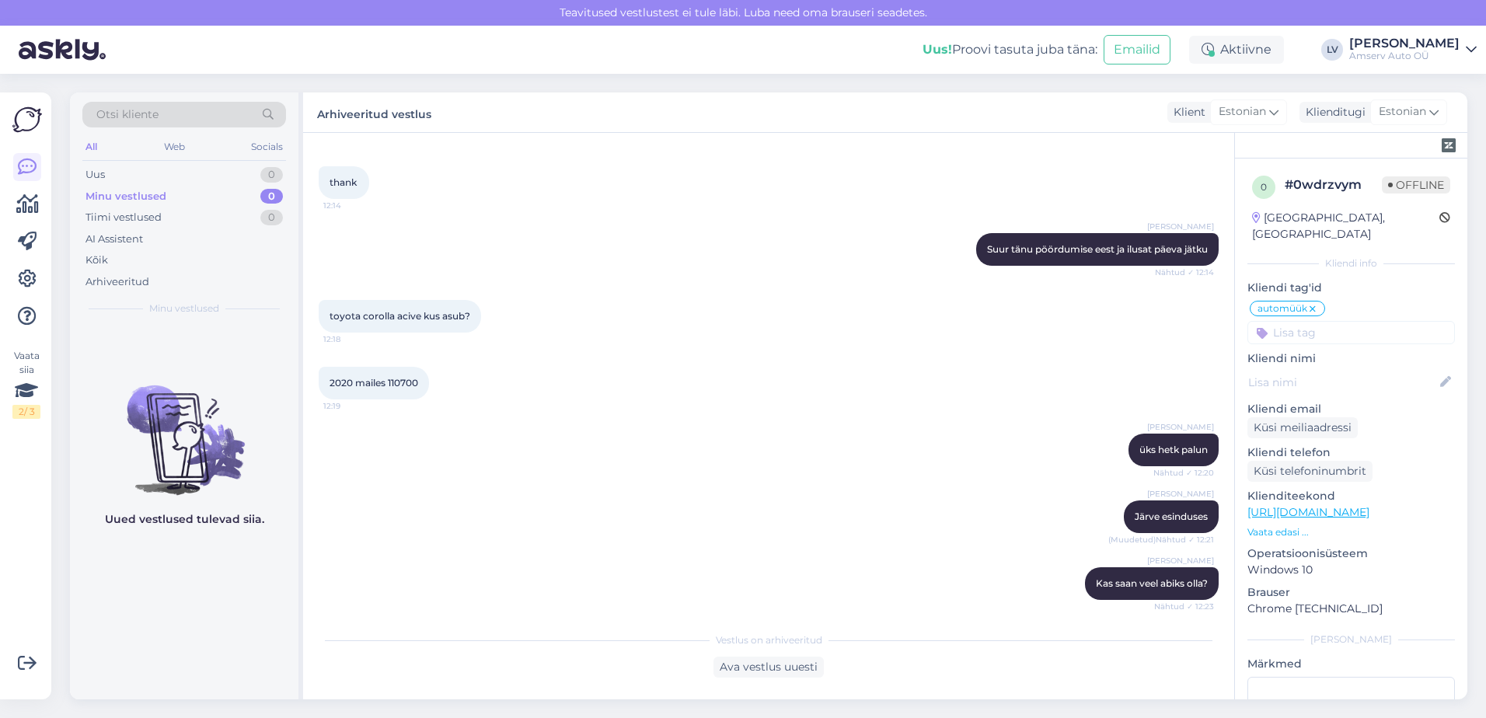 This screenshot has height=718, width=1486. What do you see at coordinates (1351, 532) in the screenshot?
I see `p: Vaata edasi ...` at bounding box center [1351, 532].